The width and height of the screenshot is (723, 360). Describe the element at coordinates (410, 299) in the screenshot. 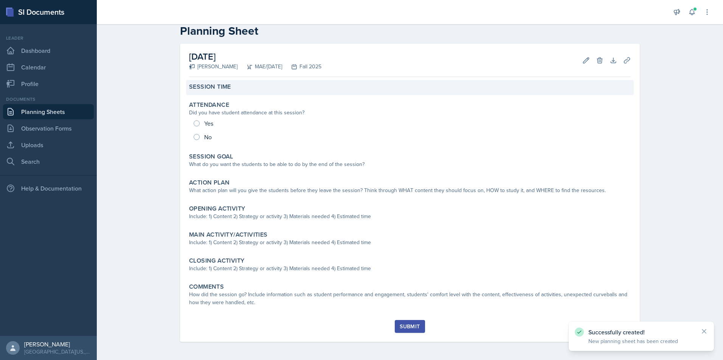

I see `div: How did the session go? Include information such as student performance and engagement, students'...` at that location.